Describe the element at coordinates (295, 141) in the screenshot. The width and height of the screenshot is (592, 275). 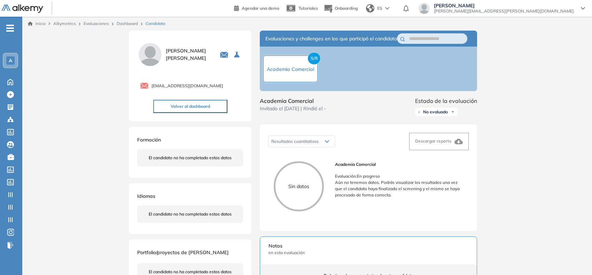
I see `span: Resultados cuantitativos` at that location.